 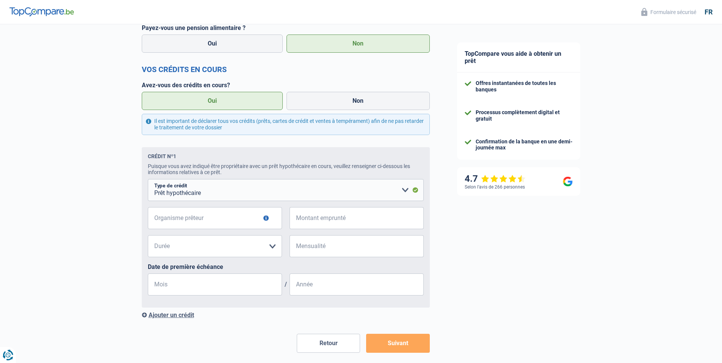 What do you see at coordinates (708, 12) in the screenshot?
I see `div: fr` at bounding box center [708, 12].